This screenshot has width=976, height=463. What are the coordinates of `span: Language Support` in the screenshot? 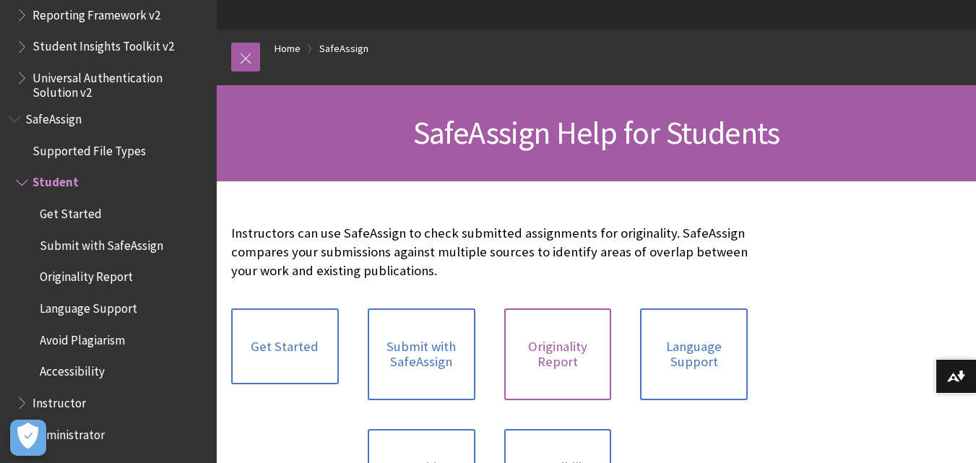 It's located at (88, 306).